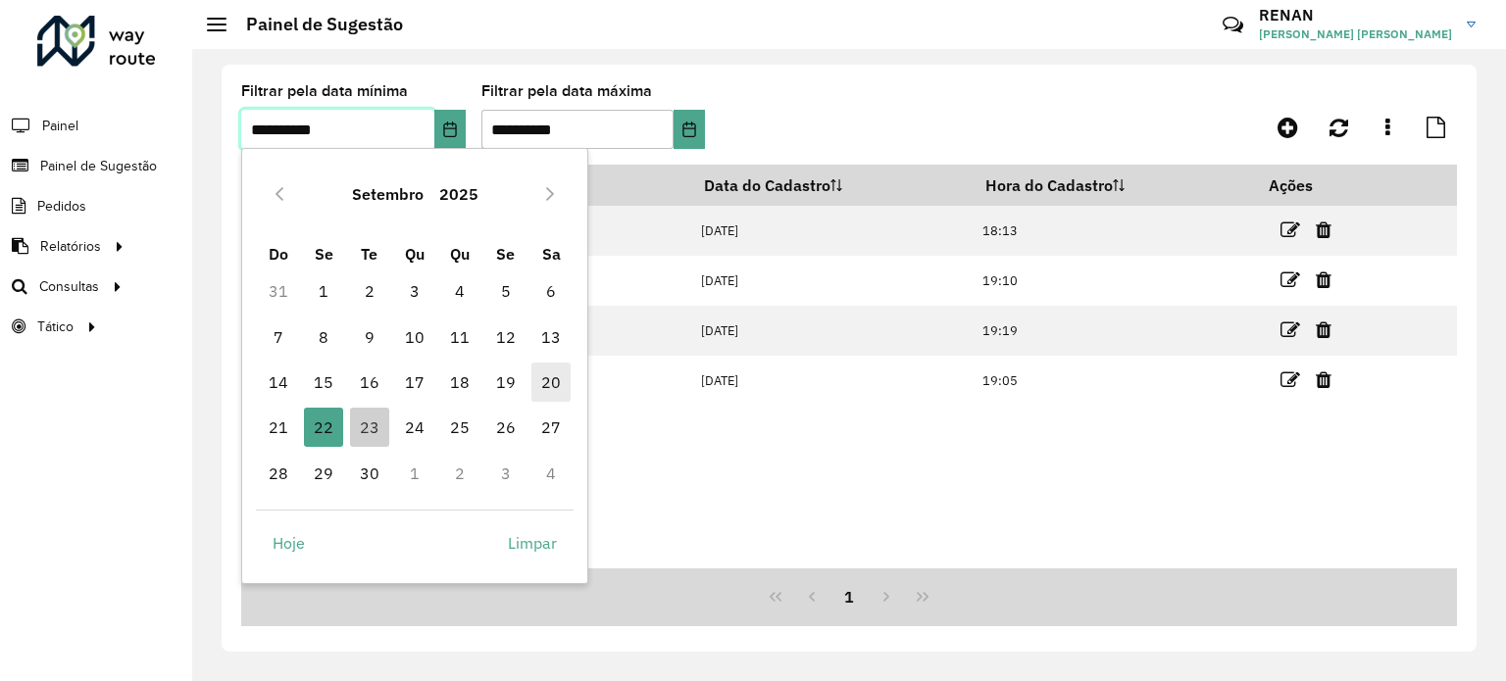 The image size is (1506, 681). I want to click on span: 27, so click(551, 427).